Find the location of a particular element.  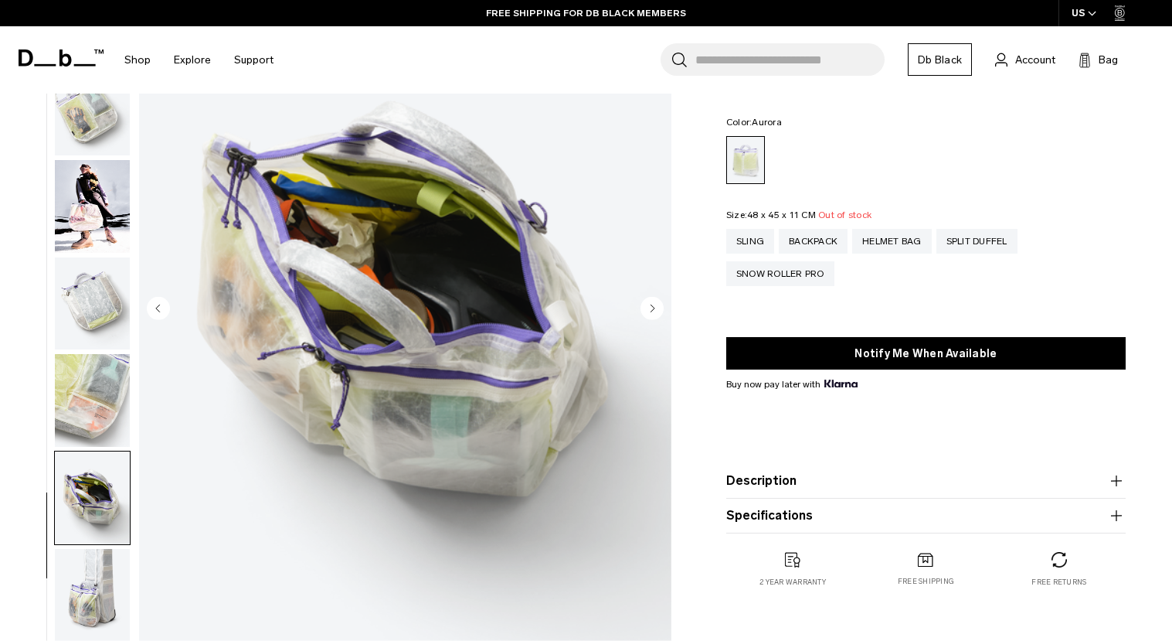

span: Account is located at coordinates (1036, 60).